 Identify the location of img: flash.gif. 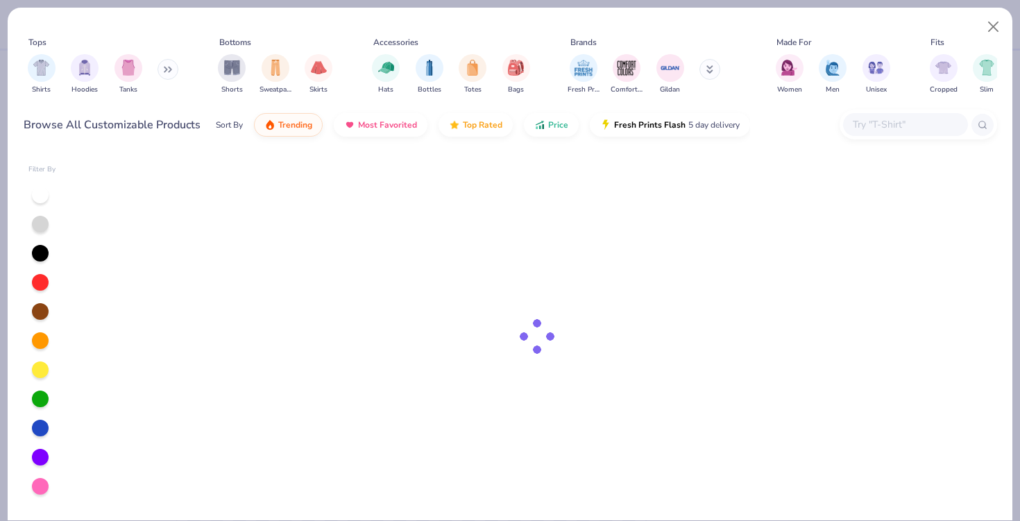
(606, 125).